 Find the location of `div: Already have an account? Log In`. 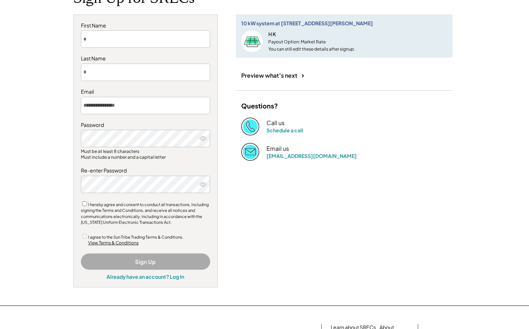

div: Already have an account? Log In is located at coordinates (145, 276).